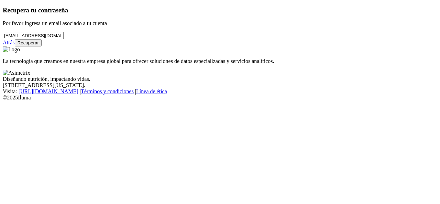  What do you see at coordinates (220, 10) in the screenshot?
I see `h3: Recupera tu contraseña` at bounding box center [220, 10].